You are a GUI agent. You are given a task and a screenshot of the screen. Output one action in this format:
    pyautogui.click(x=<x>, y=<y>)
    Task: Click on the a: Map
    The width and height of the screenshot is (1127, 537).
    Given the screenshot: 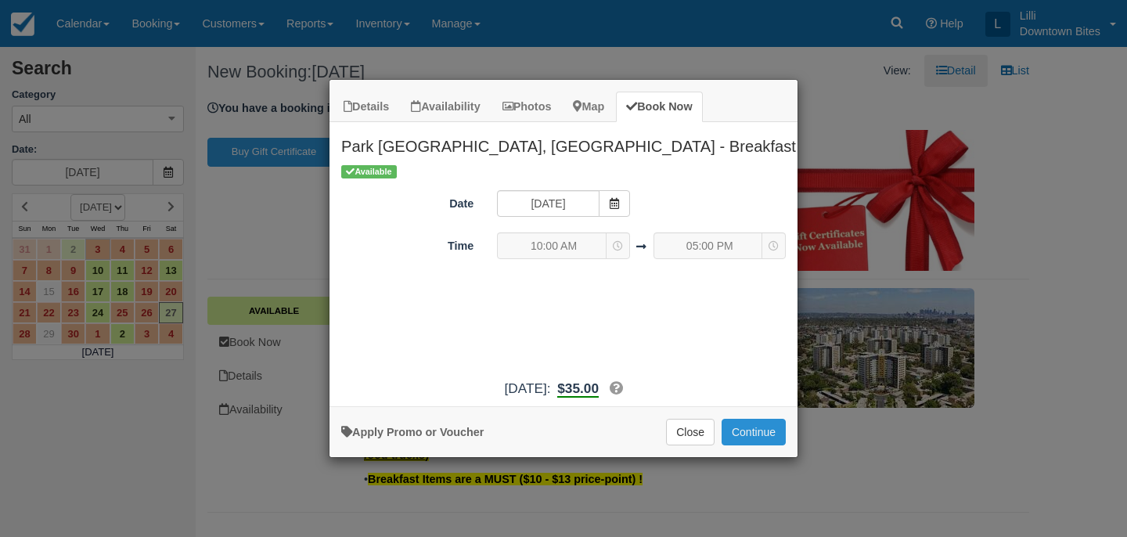 What is the action you would take?
    pyautogui.click(x=589, y=106)
    